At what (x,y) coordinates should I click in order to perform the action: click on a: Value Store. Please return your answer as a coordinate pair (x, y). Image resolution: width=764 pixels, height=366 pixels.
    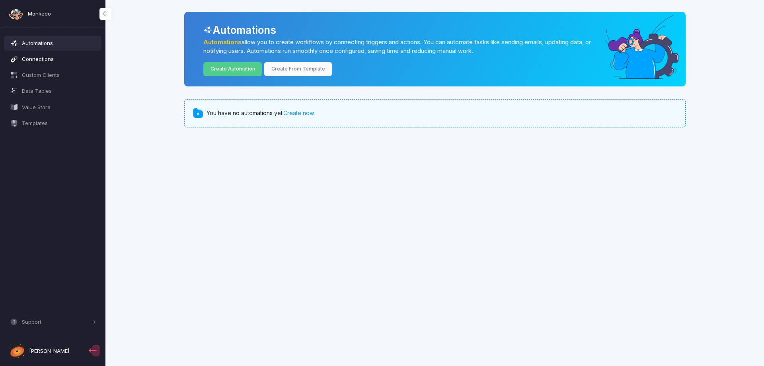
    Looking at the image, I should click on (53, 107).